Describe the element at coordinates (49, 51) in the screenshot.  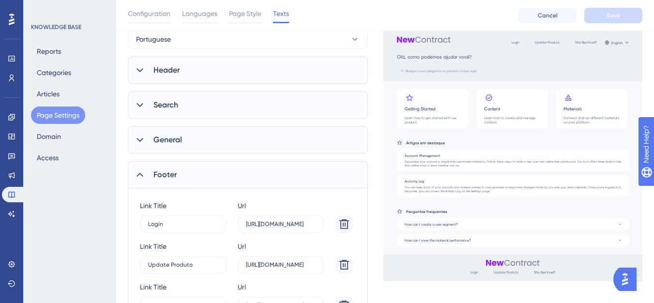
I see `button: Reports` at that location.